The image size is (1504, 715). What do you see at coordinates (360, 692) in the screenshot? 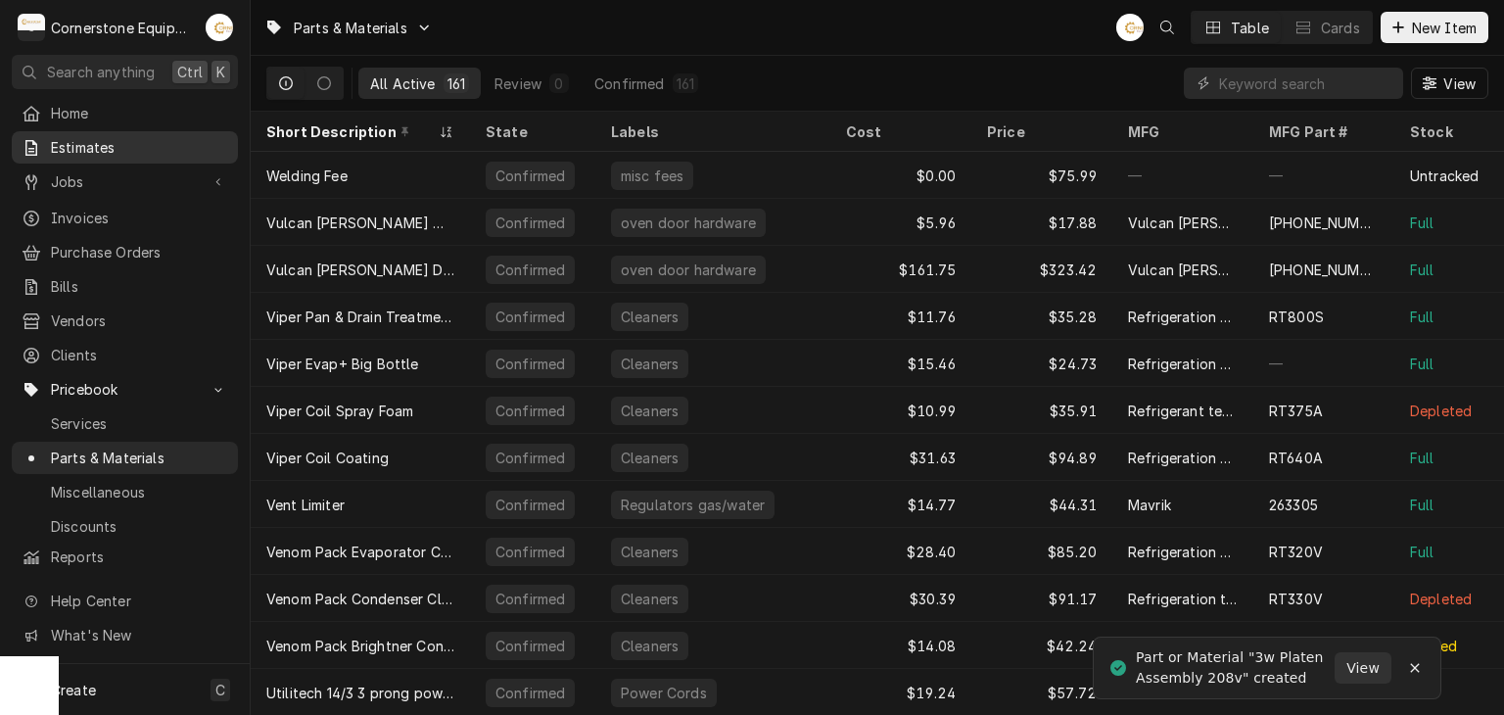
I see `div: Utilitech 14/3 3 prong power cord` at bounding box center [360, 692].